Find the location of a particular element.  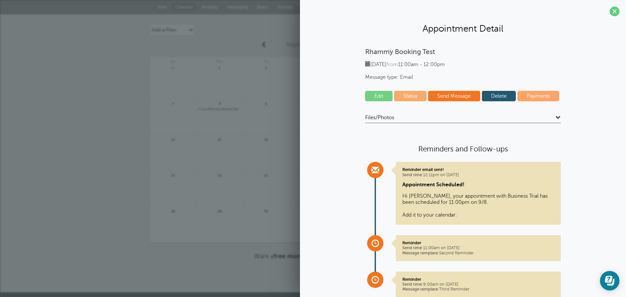

p: Want a ? is located at coordinates (313, 256).